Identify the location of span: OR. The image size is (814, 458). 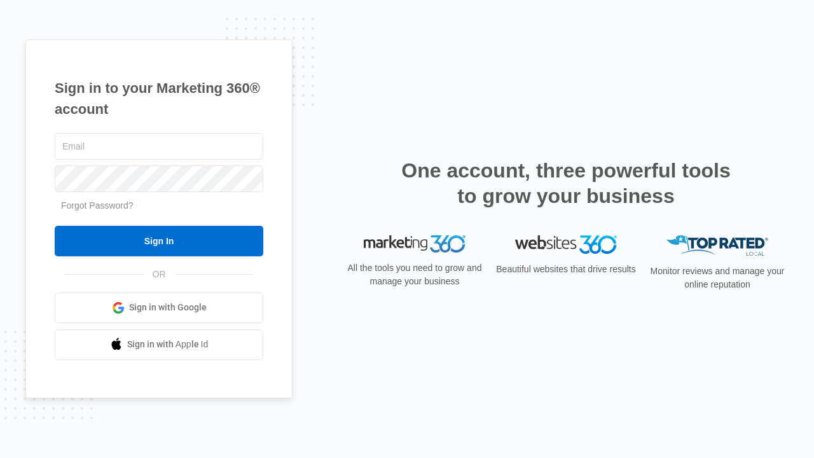
(159, 274).